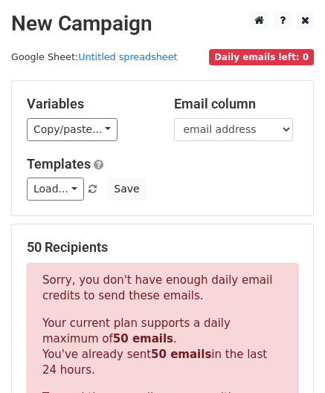 This screenshot has width=325, height=393. What do you see at coordinates (162, 289) in the screenshot?
I see `p: Sorry, you don't have enough daily email credits to send these emails.` at bounding box center [162, 289].